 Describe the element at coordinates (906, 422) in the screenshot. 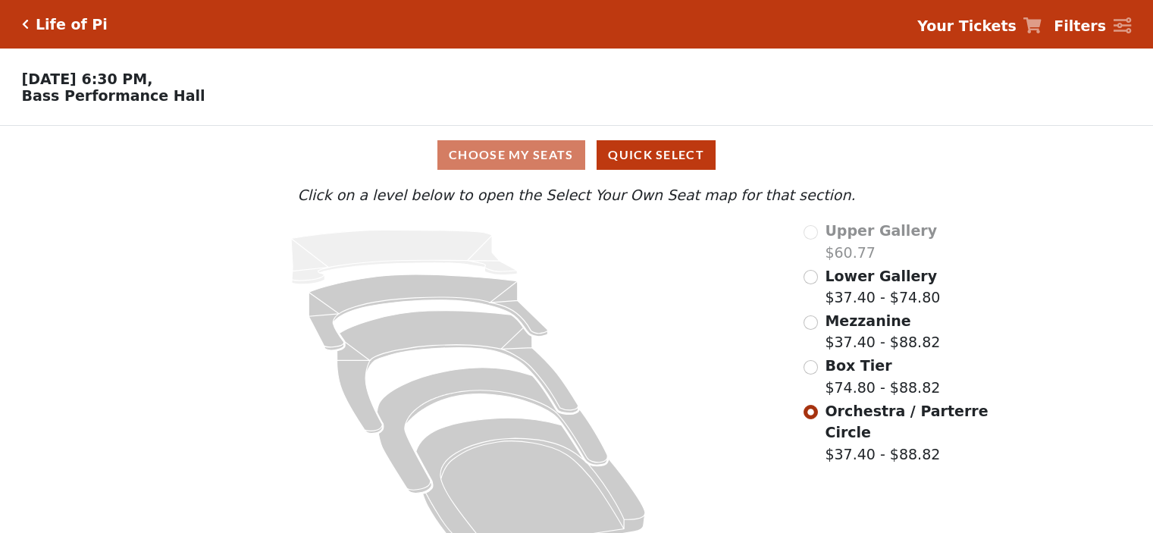

I see `span: Orchestra / Parterre Circle` at that location.